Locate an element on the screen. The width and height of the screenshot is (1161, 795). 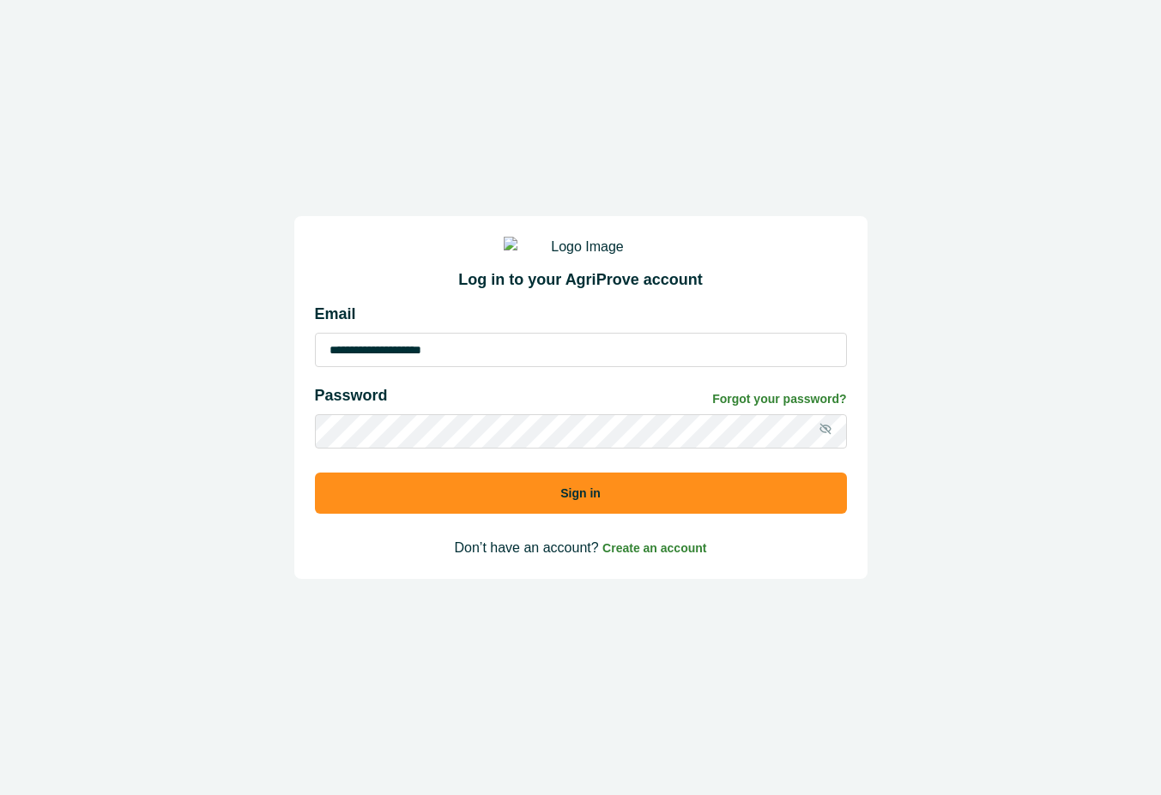
a: Create an account is located at coordinates (654, 547).